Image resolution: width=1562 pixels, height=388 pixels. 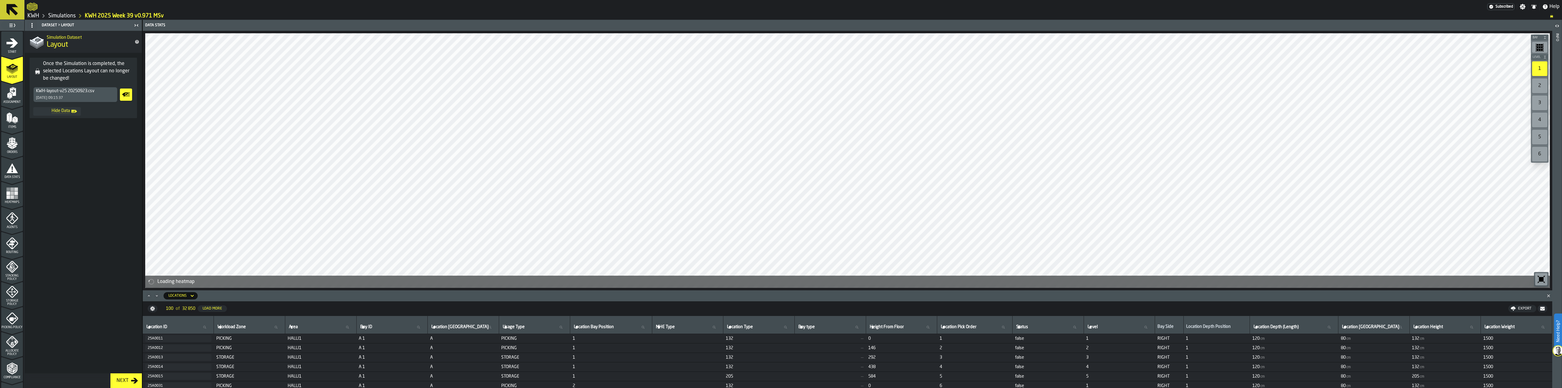 I want to click on li: menu Start, so click(x=12, y=44).